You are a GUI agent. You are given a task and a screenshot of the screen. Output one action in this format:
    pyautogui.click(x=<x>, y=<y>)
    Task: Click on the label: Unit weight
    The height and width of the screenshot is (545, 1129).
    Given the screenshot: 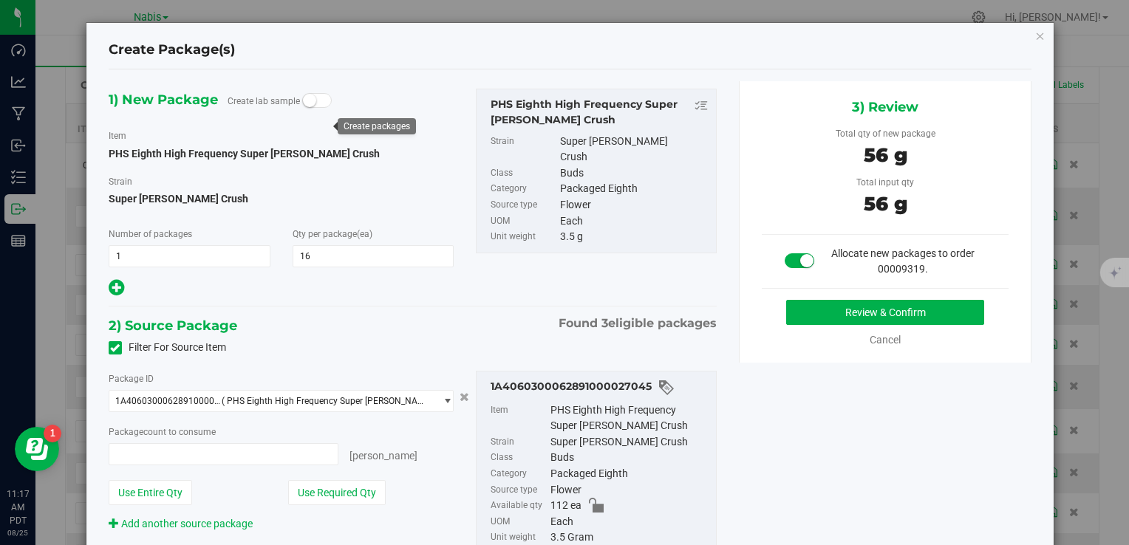 What is the action you would take?
    pyautogui.click(x=524, y=237)
    